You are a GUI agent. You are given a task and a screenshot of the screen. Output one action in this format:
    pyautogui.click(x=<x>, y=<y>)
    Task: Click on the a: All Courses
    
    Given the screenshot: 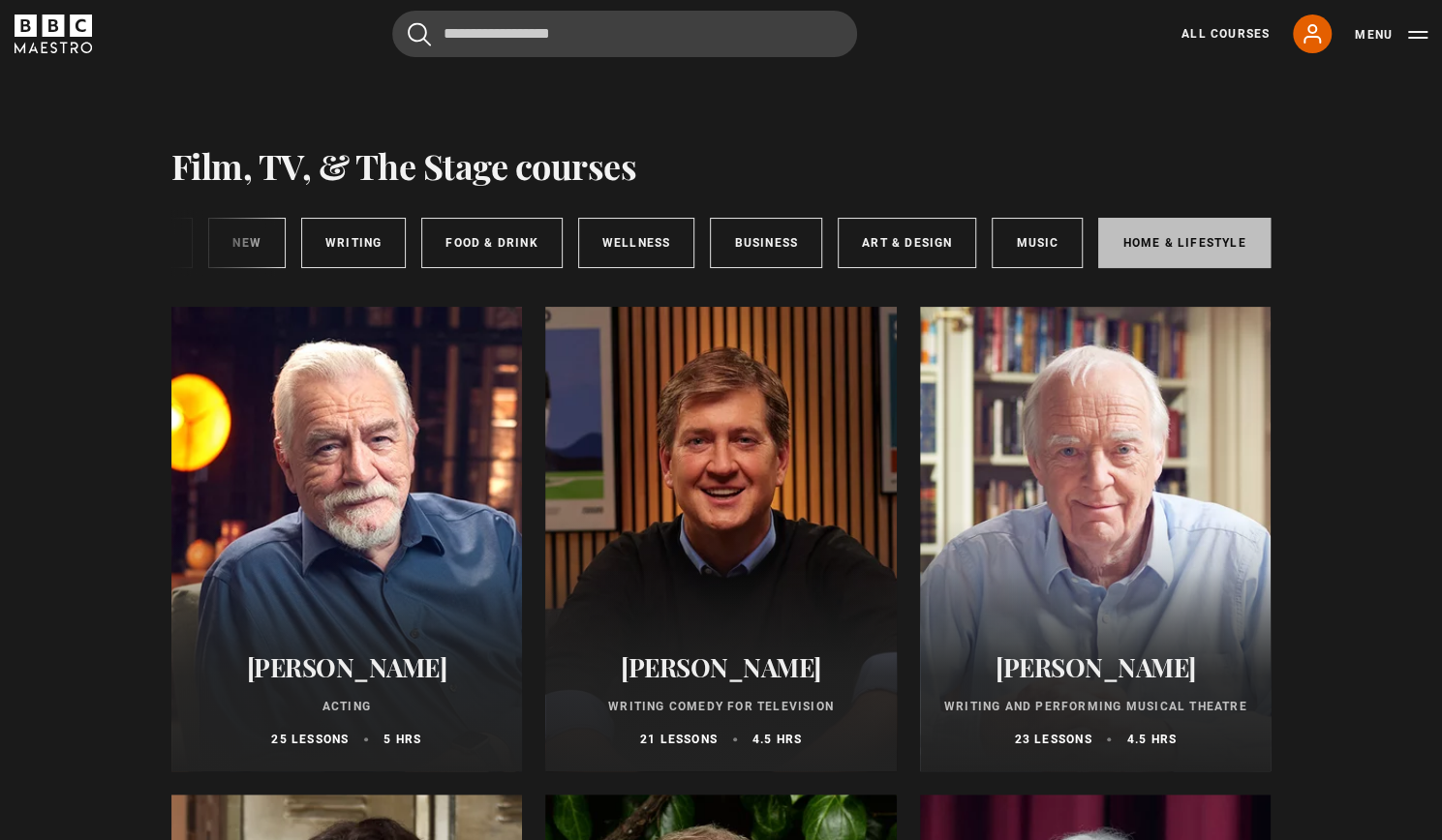 What is the action you would take?
    pyautogui.click(x=1225, y=34)
    